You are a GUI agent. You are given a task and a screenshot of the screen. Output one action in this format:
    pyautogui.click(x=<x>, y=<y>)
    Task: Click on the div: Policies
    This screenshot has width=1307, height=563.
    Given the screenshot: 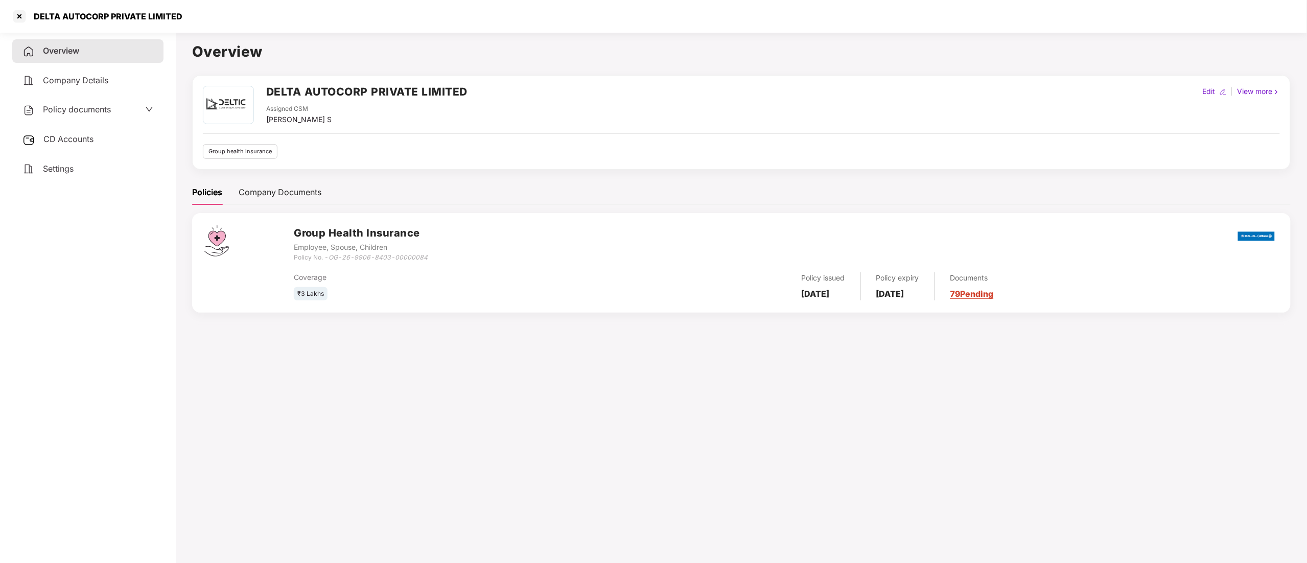 What is the action you would take?
    pyautogui.click(x=207, y=192)
    